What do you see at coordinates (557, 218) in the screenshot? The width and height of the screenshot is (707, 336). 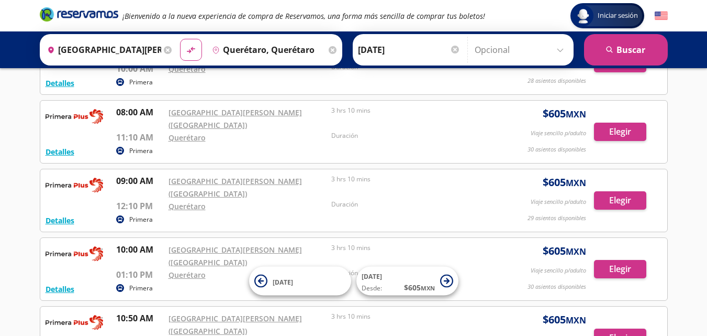 I see `p: 29 asientos disponibles` at bounding box center [557, 218].